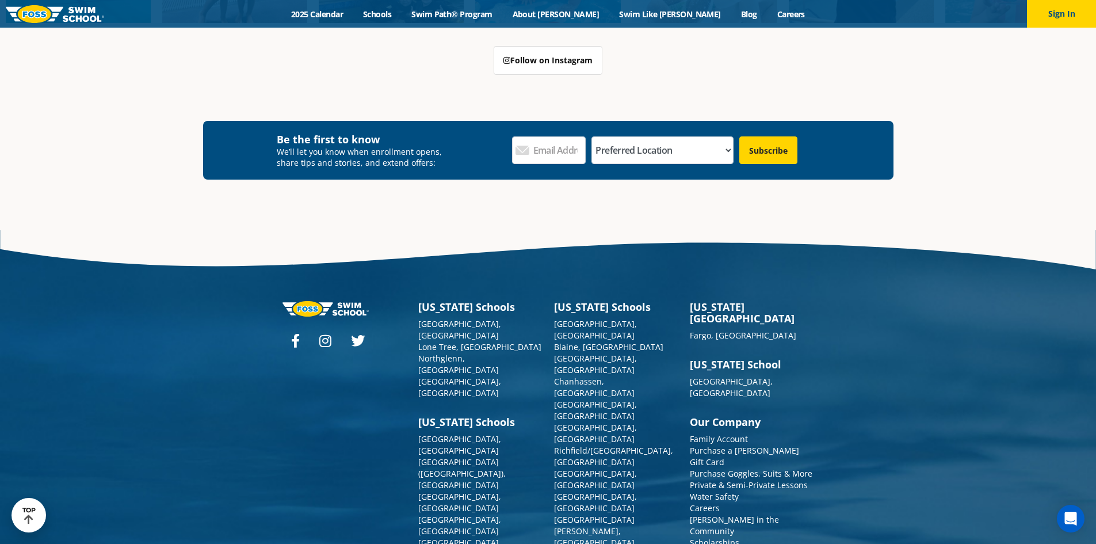 The height and width of the screenshot is (544, 1096). What do you see at coordinates (768, 150) in the screenshot?
I see `input: Subscribe` at bounding box center [768, 150].